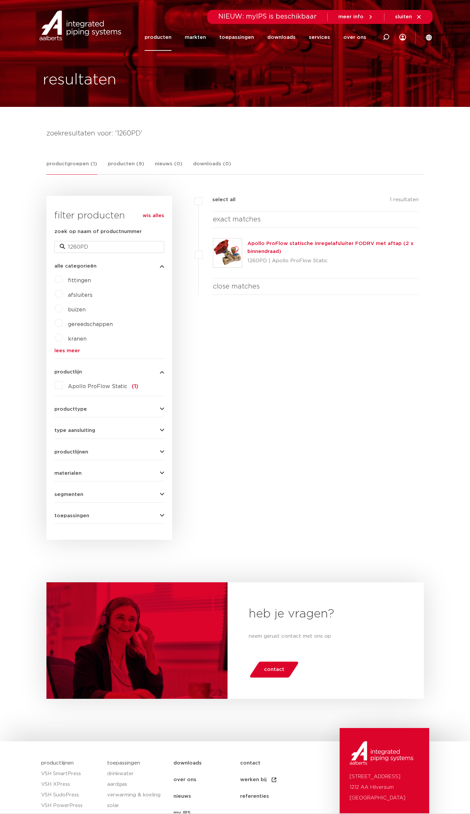 This screenshot has height=814, width=470. What do you see at coordinates (137, 806) in the screenshot?
I see `a: solar` at bounding box center [137, 806].